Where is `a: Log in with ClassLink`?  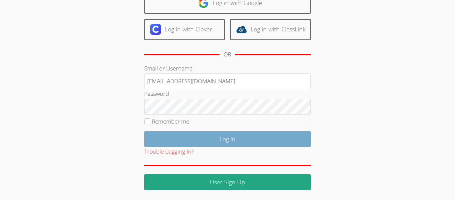
a: Log in with ClassLink is located at coordinates (271, 29).